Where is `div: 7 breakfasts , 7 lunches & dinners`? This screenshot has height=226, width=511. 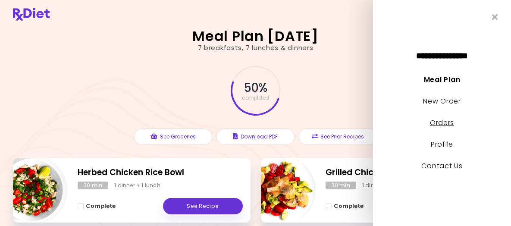 div: 7 breakfasts , 7 lunches & dinners is located at coordinates (256, 48).